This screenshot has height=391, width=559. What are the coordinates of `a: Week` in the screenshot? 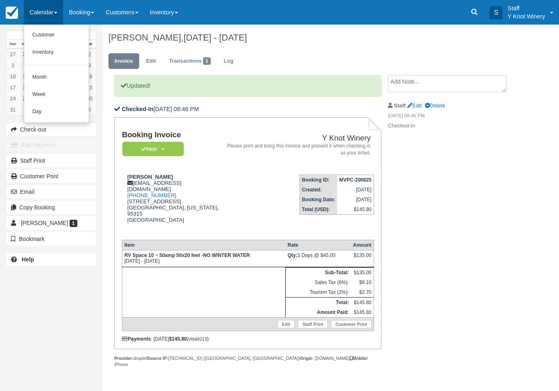 It's located at (56, 95).